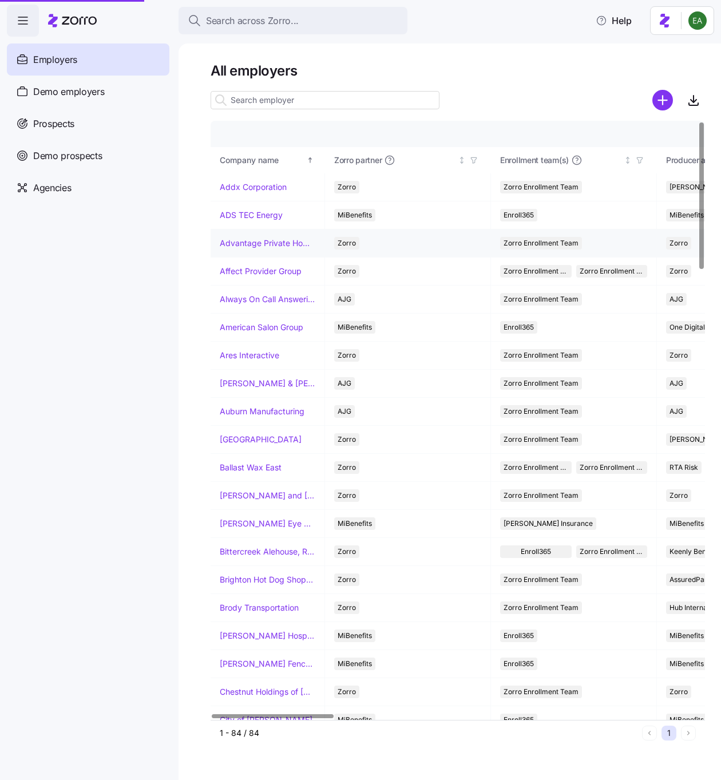  I want to click on a: Ballast Wax East, so click(251, 468).